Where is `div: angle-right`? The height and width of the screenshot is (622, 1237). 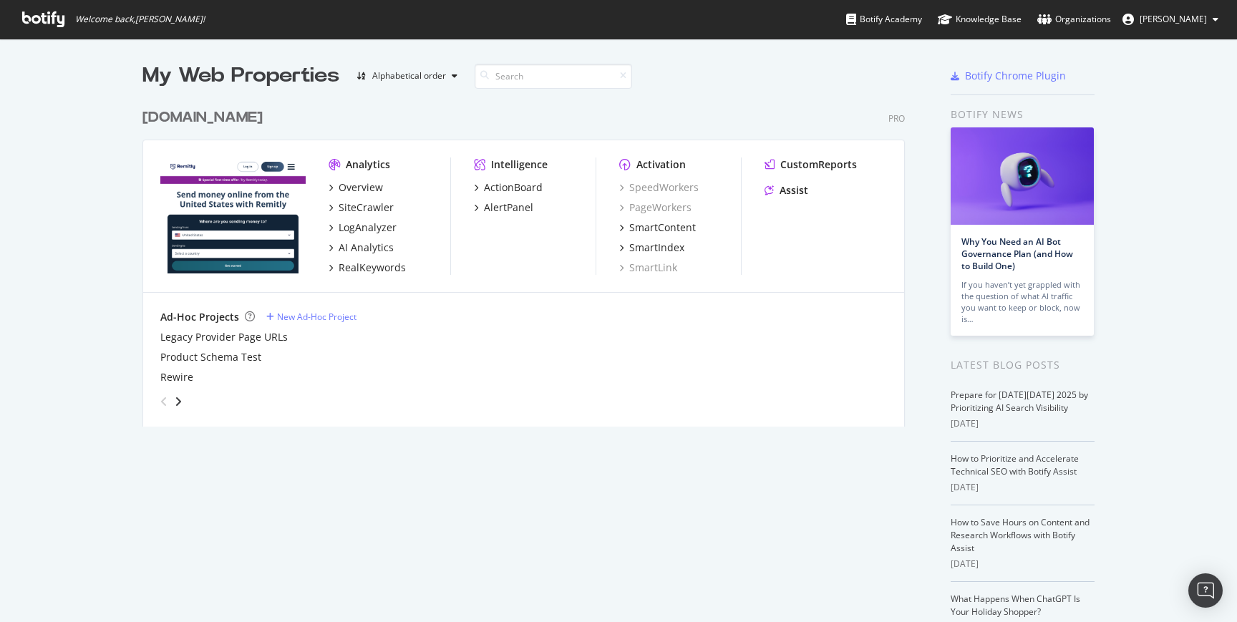 div: angle-right is located at coordinates (178, 402).